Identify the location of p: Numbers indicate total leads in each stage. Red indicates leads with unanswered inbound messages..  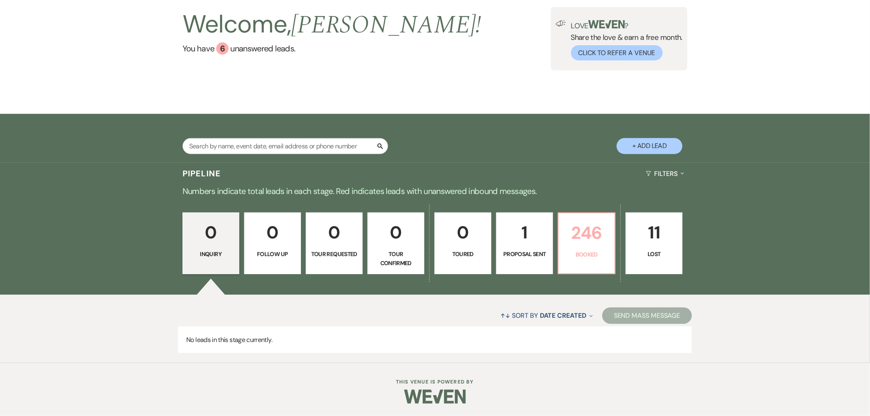
(435, 191).